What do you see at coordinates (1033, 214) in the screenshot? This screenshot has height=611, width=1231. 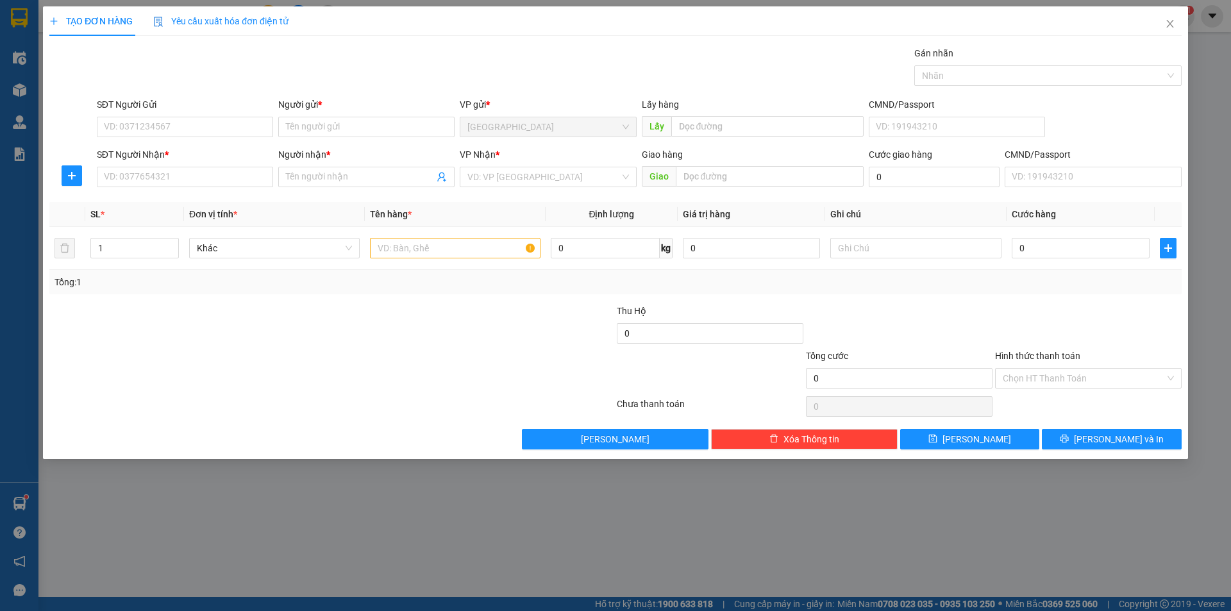 I see `span: Cước hàng` at bounding box center [1033, 214].